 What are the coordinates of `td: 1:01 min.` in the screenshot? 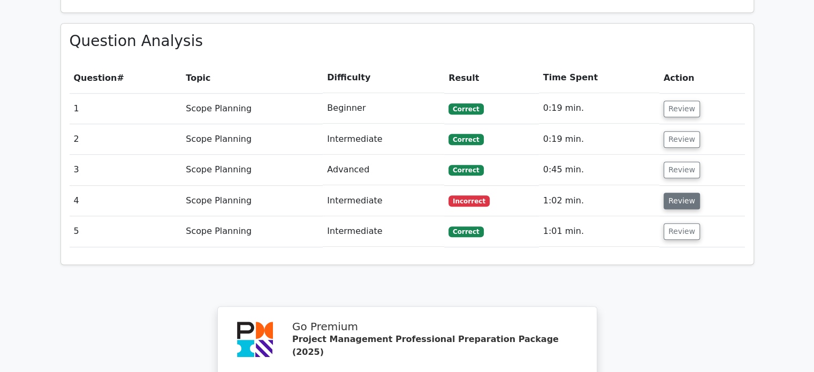 It's located at (599, 231).